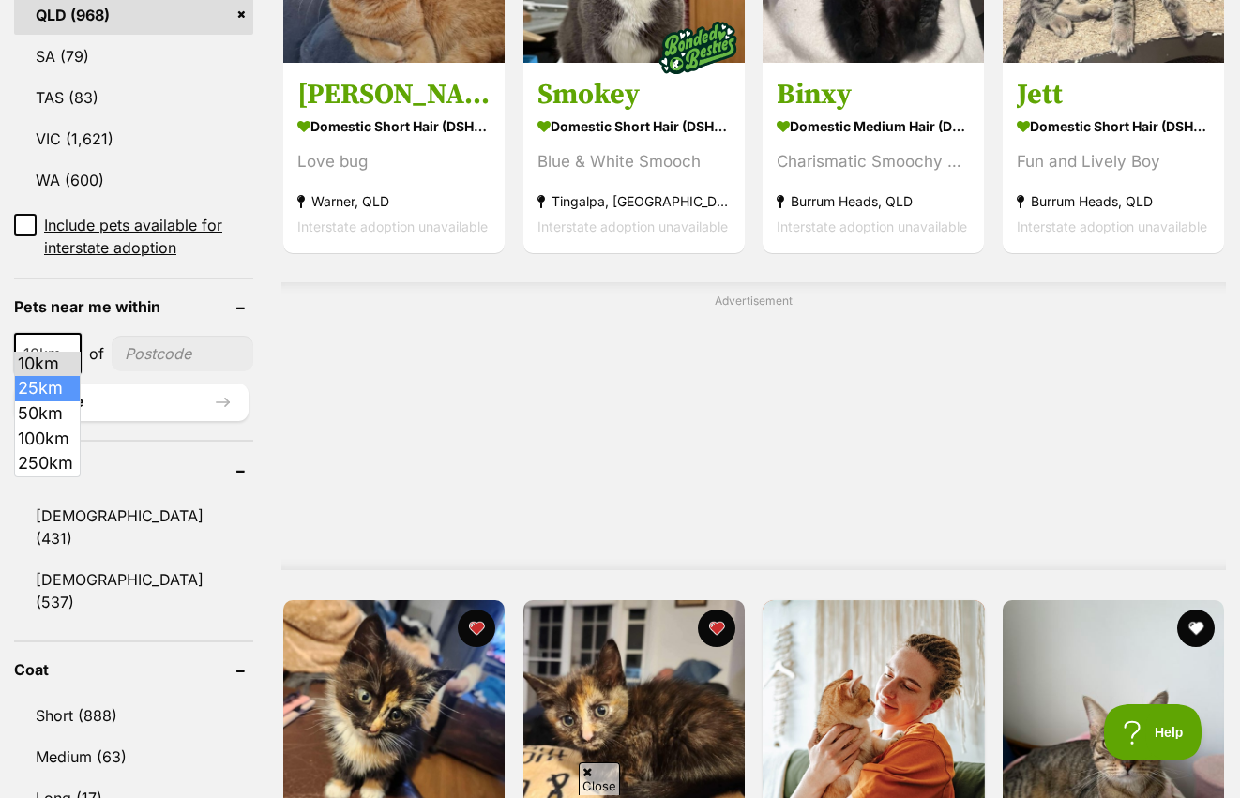 Image resolution: width=1240 pixels, height=798 pixels. I want to click on header: Coat, so click(133, 670).